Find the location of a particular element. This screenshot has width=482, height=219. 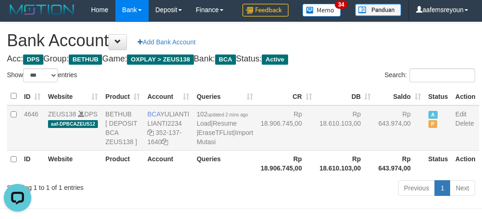

a: Resume is located at coordinates (225, 123).